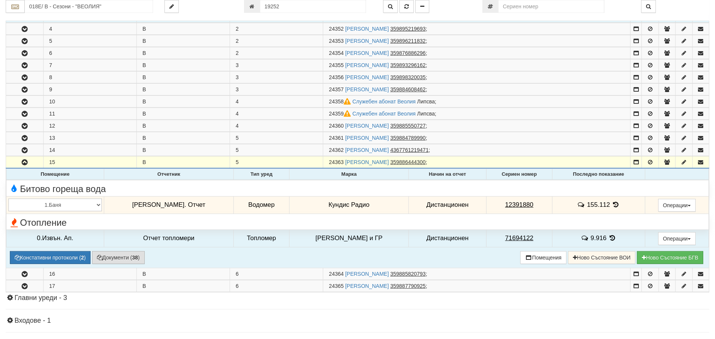 The height and width of the screenshot is (339, 715). Describe the element at coordinates (90, 162) in the screenshot. I see `td: 15` at that location.